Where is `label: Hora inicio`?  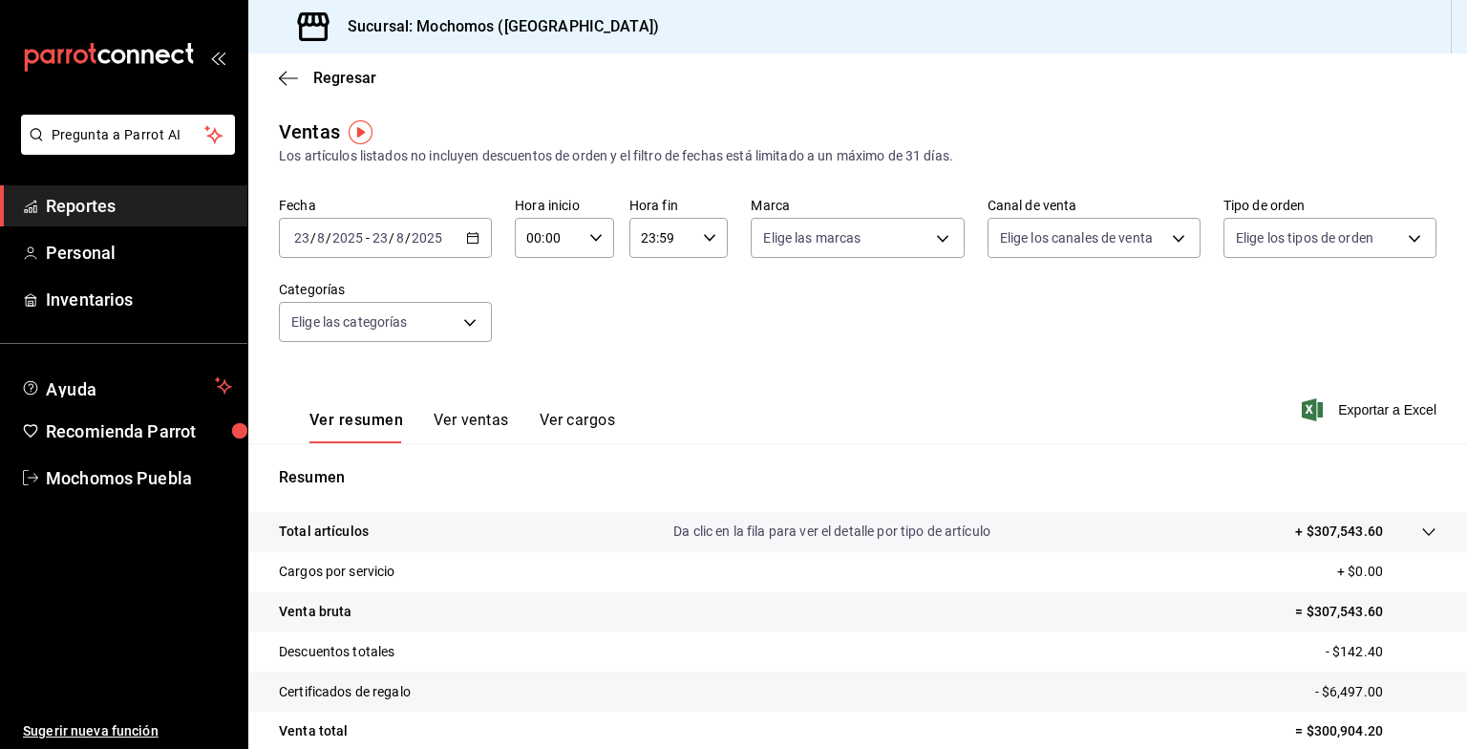 label: Hora inicio is located at coordinates (565, 205).